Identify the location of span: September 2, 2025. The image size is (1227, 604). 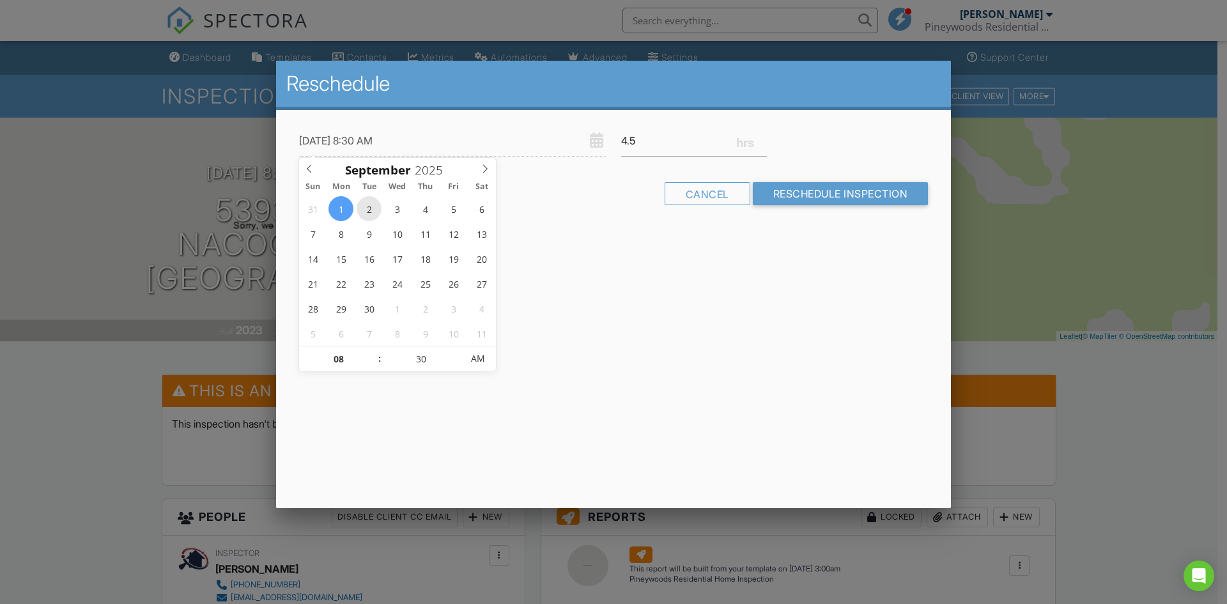
(369, 208).